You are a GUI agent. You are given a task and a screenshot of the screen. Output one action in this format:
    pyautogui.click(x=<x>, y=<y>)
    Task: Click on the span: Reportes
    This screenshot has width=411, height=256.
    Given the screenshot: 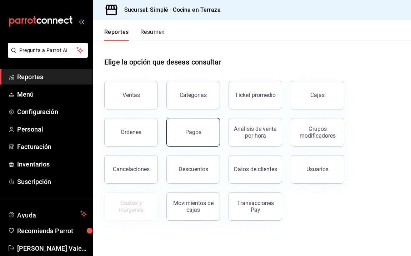 What is the action you would take?
    pyautogui.click(x=52, y=77)
    